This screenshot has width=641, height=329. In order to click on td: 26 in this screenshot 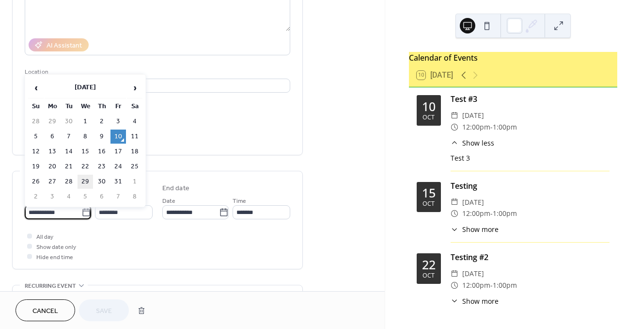, I will do `click(36, 181)`.